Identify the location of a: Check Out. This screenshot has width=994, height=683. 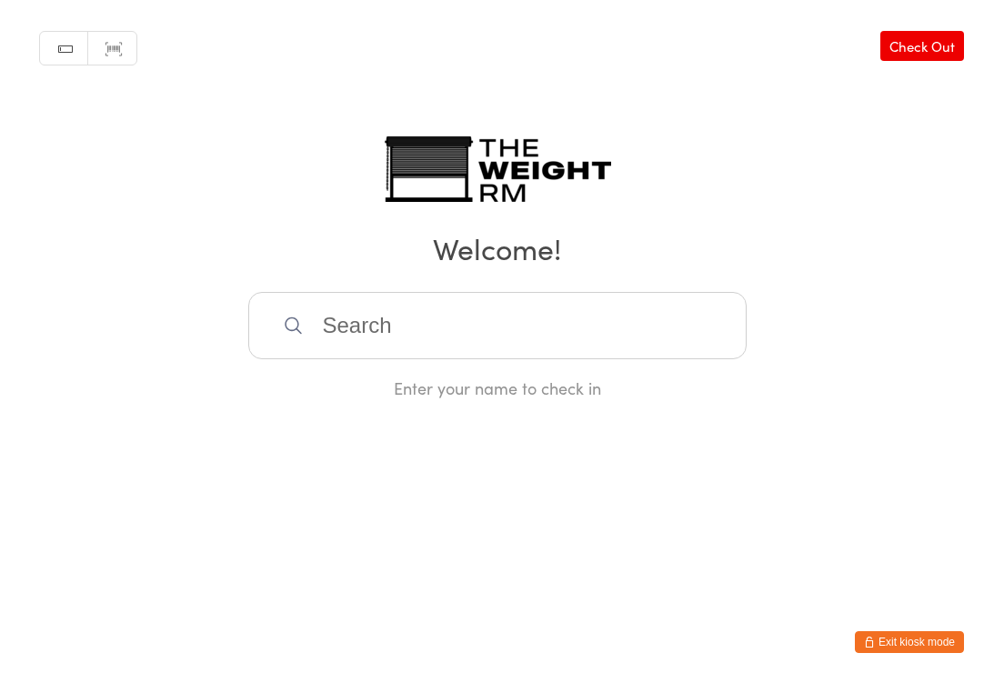
(922, 45).